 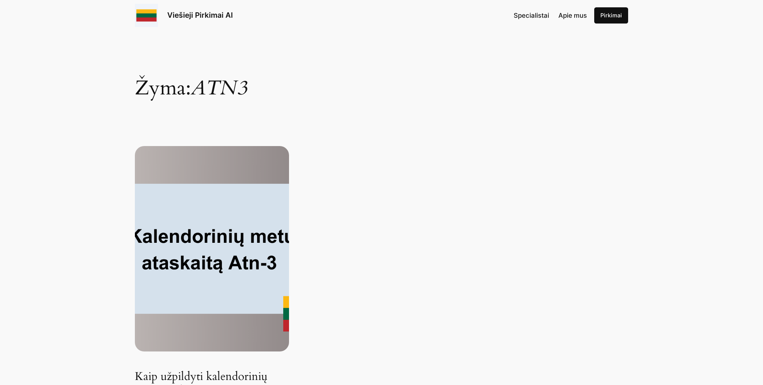 I want to click on img: Viešieji pirkimai logo, so click(x=146, y=15).